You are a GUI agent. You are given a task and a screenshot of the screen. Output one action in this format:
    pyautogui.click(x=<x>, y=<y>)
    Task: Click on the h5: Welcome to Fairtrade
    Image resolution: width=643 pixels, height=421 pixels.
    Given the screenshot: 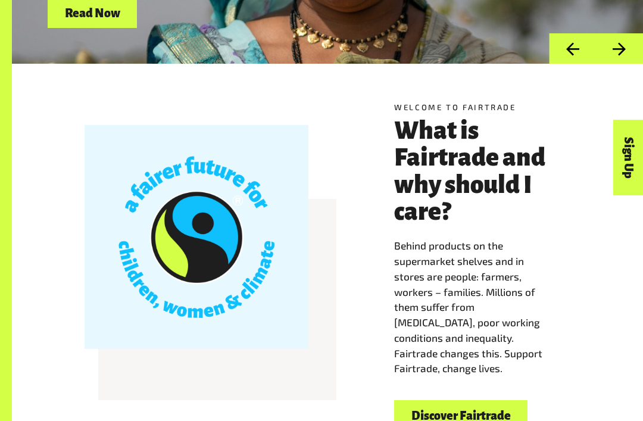 What is the action you would take?
    pyautogui.click(x=483, y=108)
    